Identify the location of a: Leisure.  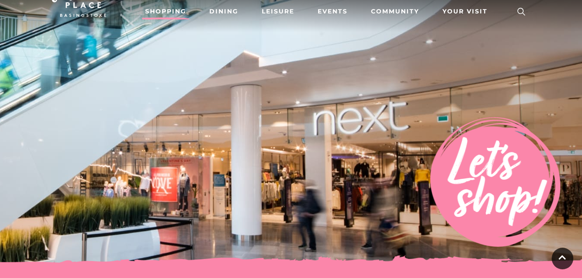
(278, 11).